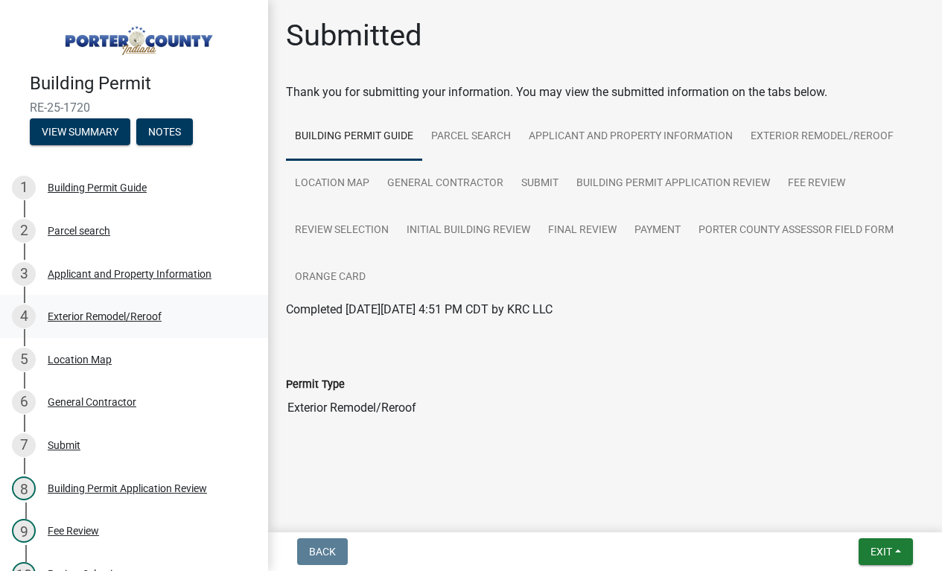 Image resolution: width=942 pixels, height=571 pixels. Describe the element at coordinates (64, 445) in the screenshot. I see `div: Submit` at that location.